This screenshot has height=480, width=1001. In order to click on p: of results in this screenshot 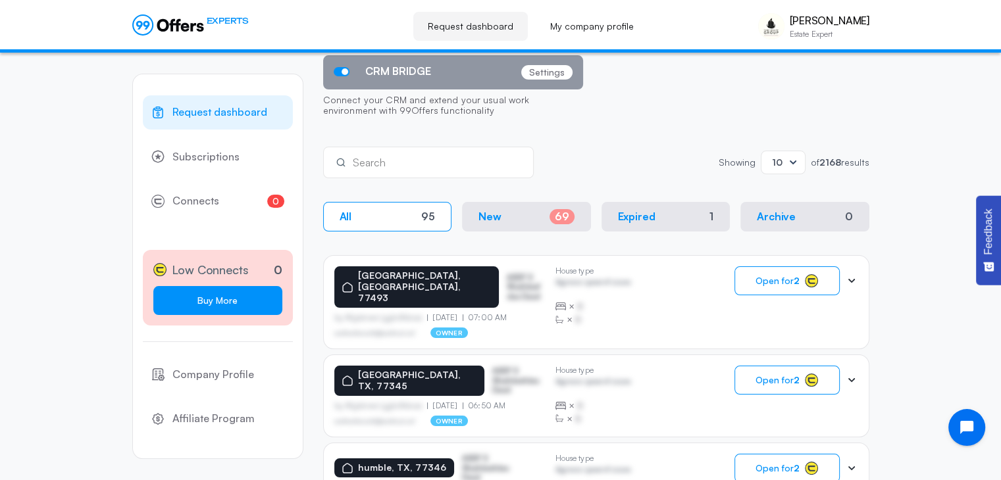, I will do `click(839, 162)`.